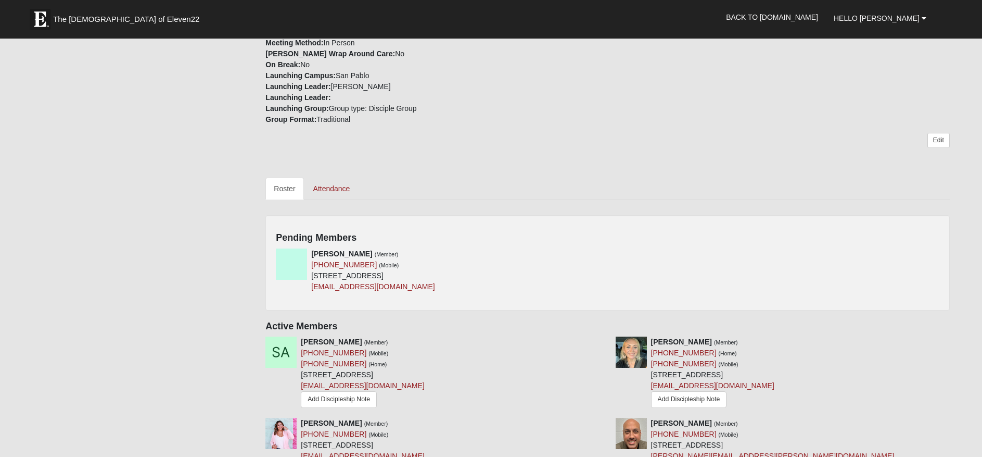  Describe the element at coordinates (332, 188) in the screenshot. I see `a: Attendance` at that location.